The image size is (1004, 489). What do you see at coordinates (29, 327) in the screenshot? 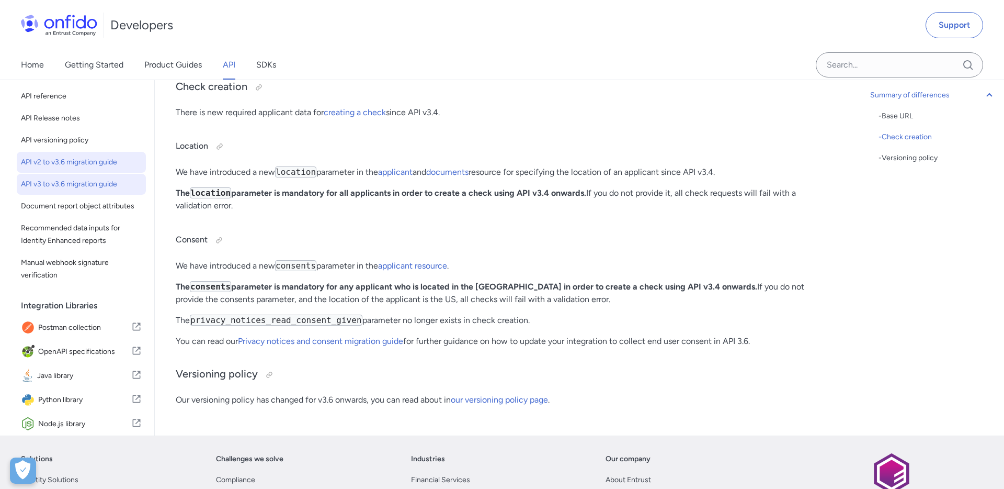
I see `img: IconPostman collection` at bounding box center [29, 327].